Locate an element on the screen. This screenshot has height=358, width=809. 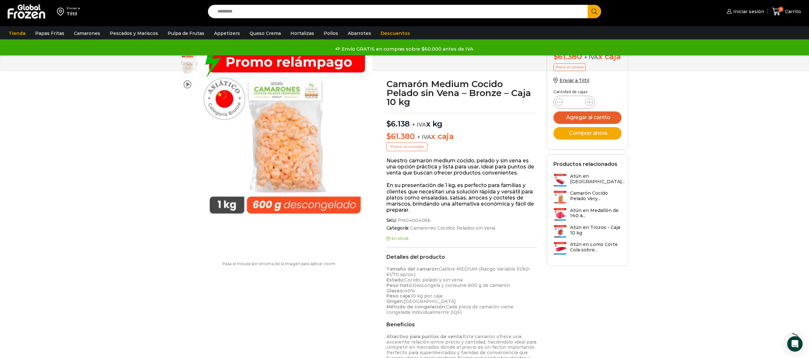
a: Camarones Cocidos Pelados sin Vena is located at coordinates (452, 228).